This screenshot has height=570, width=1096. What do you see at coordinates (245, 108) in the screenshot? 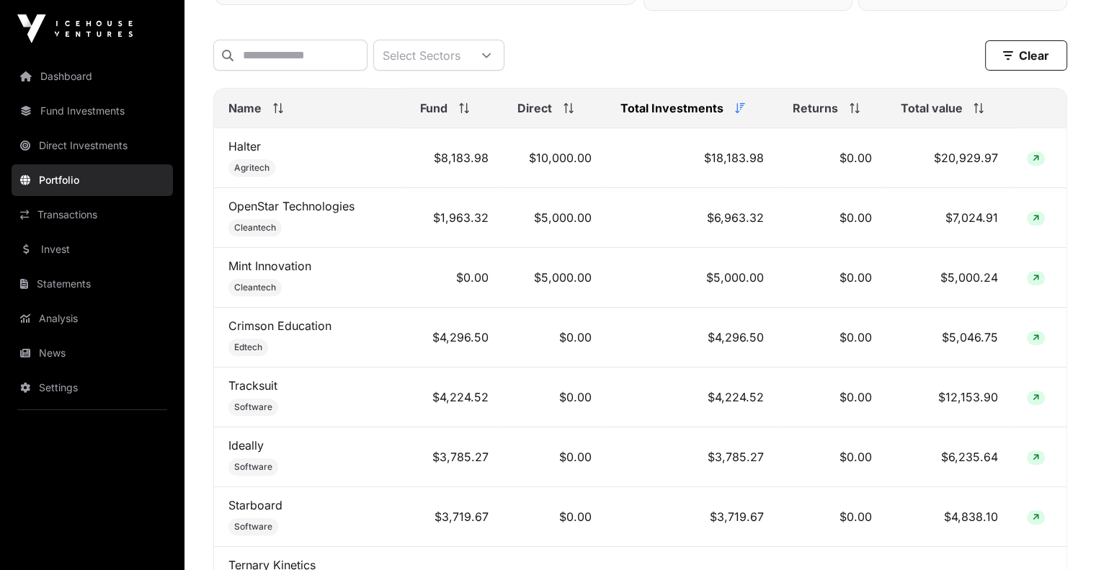
I see `span: Name` at bounding box center [245, 108].